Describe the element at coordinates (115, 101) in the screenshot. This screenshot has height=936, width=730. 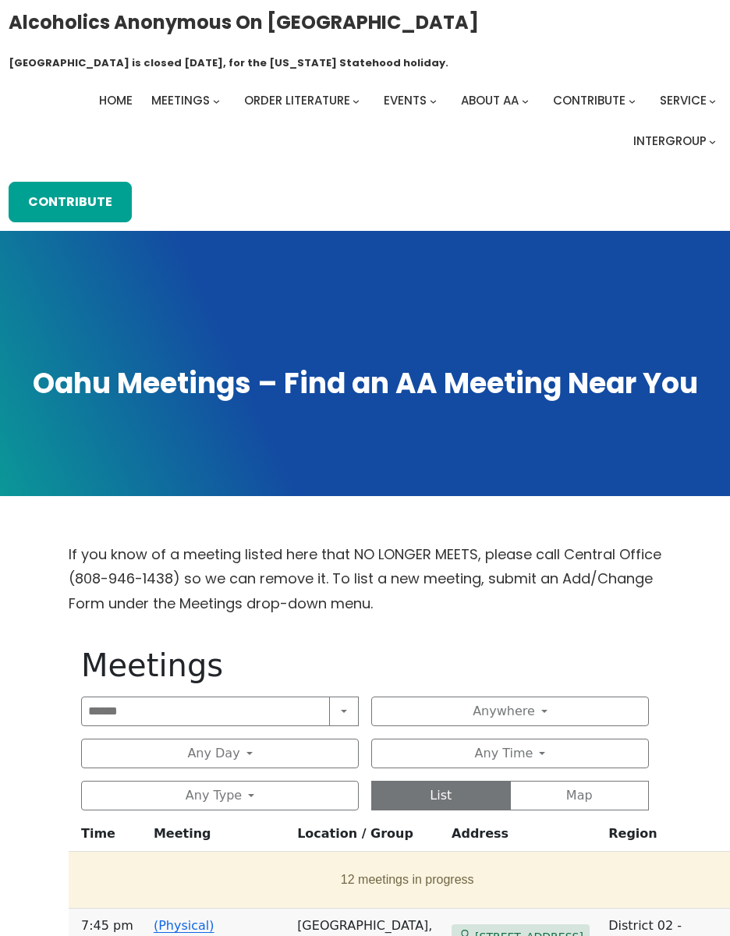
I see `a: Home` at that location.